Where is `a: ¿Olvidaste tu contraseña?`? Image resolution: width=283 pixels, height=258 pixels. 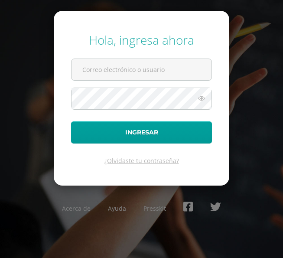
a: ¿Olvidaste tu contraseña? is located at coordinates (142, 161).